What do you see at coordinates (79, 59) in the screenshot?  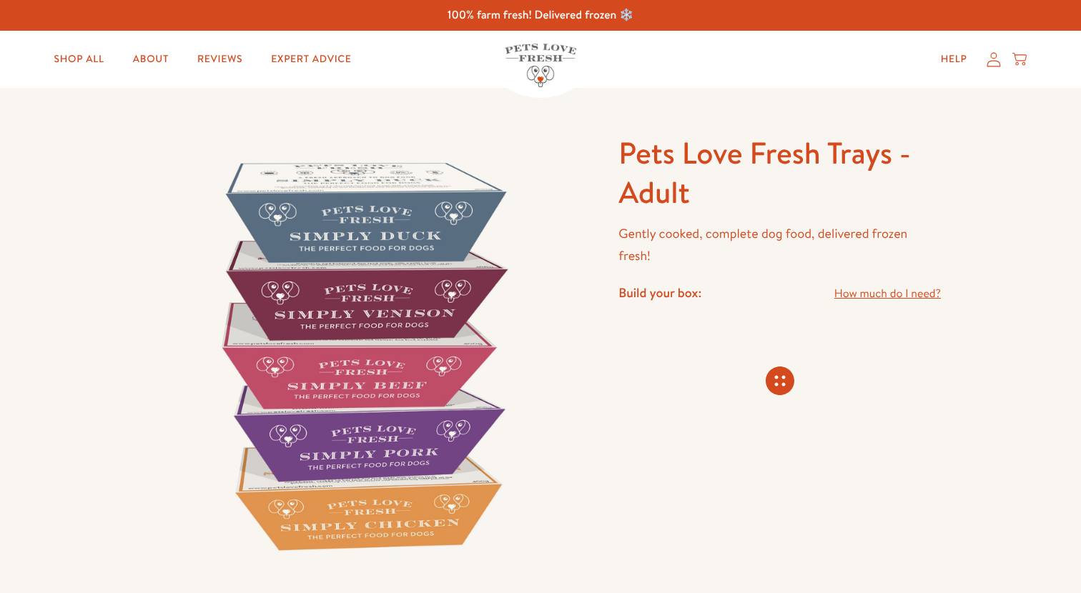 I see `a: Shop All` at bounding box center [79, 59].